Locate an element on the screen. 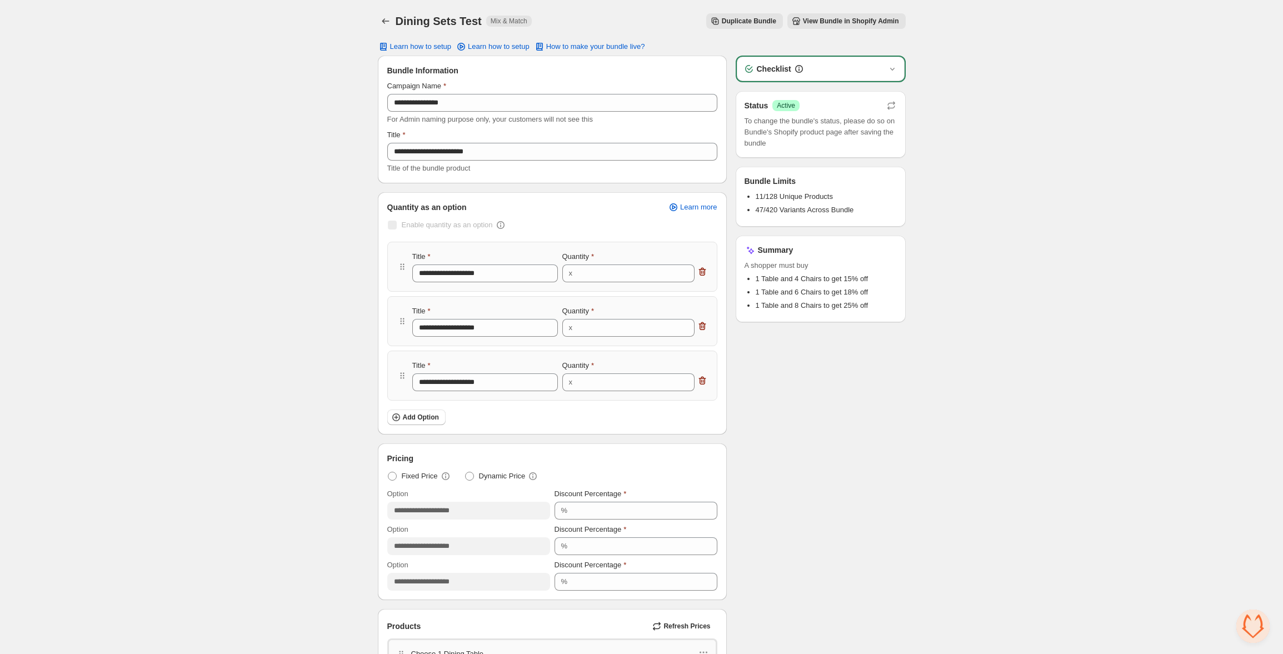 The width and height of the screenshot is (1283, 654). span: Bundle Information is located at coordinates (423, 71).